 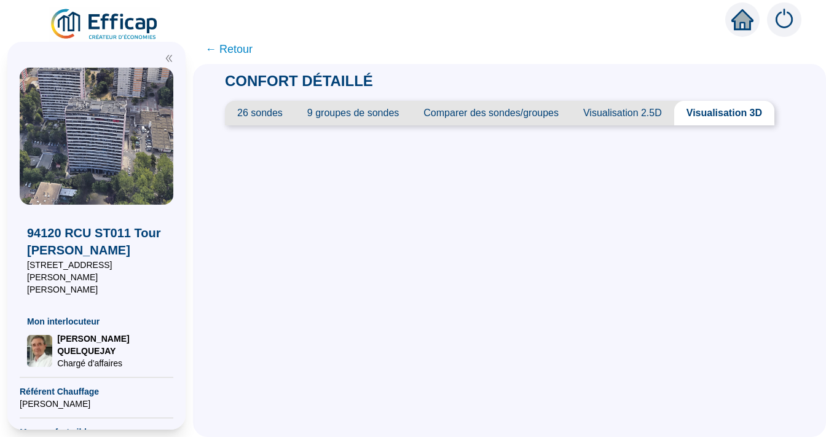 I want to click on img: Chargé d'affaires, so click(x=39, y=351).